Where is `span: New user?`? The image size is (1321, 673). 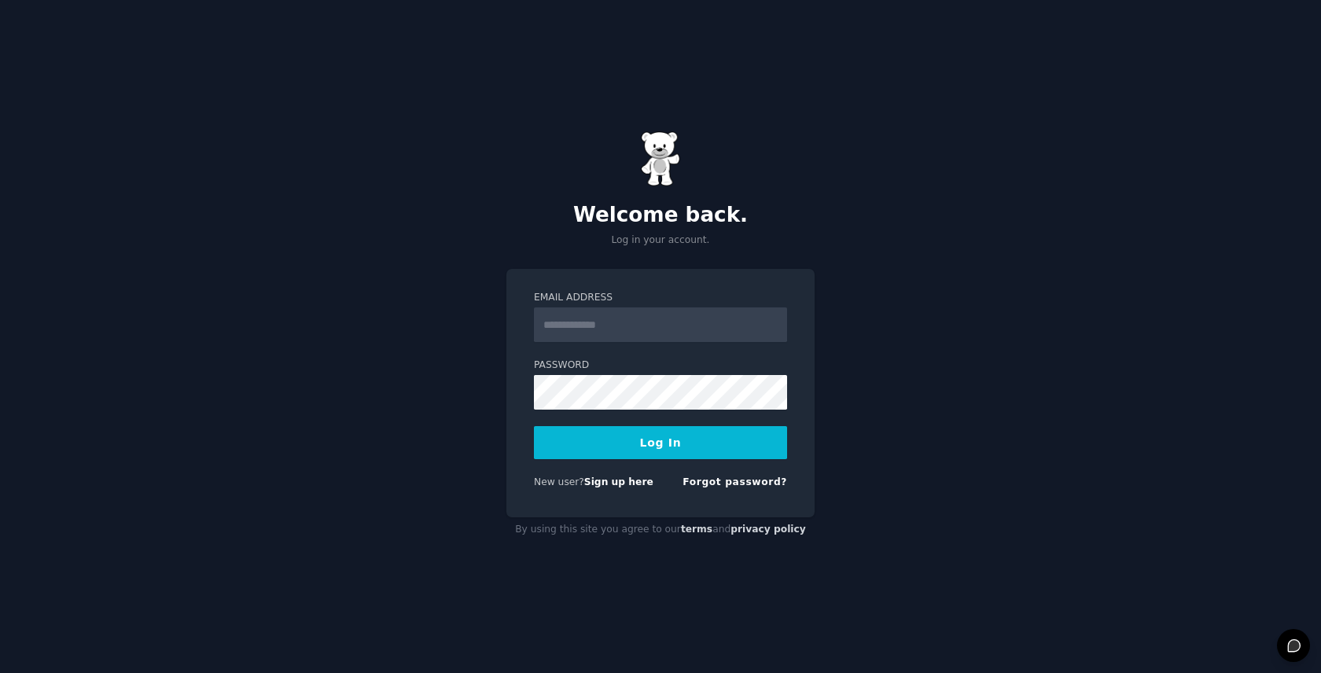 span: New user? is located at coordinates (559, 482).